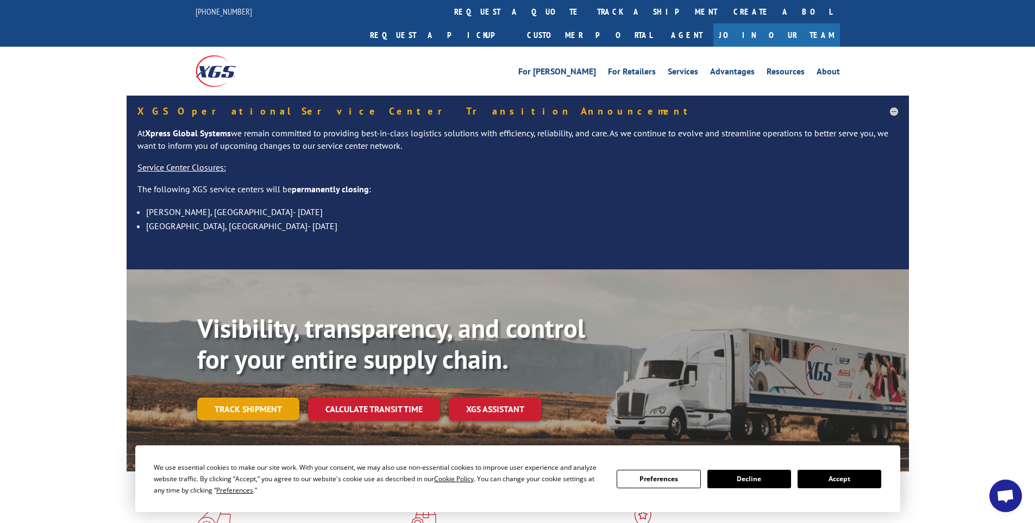 The image size is (1035, 523). Describe the element at coordinates (330, 189) in the screenshot. I see `strong: permanently closing` at that location.